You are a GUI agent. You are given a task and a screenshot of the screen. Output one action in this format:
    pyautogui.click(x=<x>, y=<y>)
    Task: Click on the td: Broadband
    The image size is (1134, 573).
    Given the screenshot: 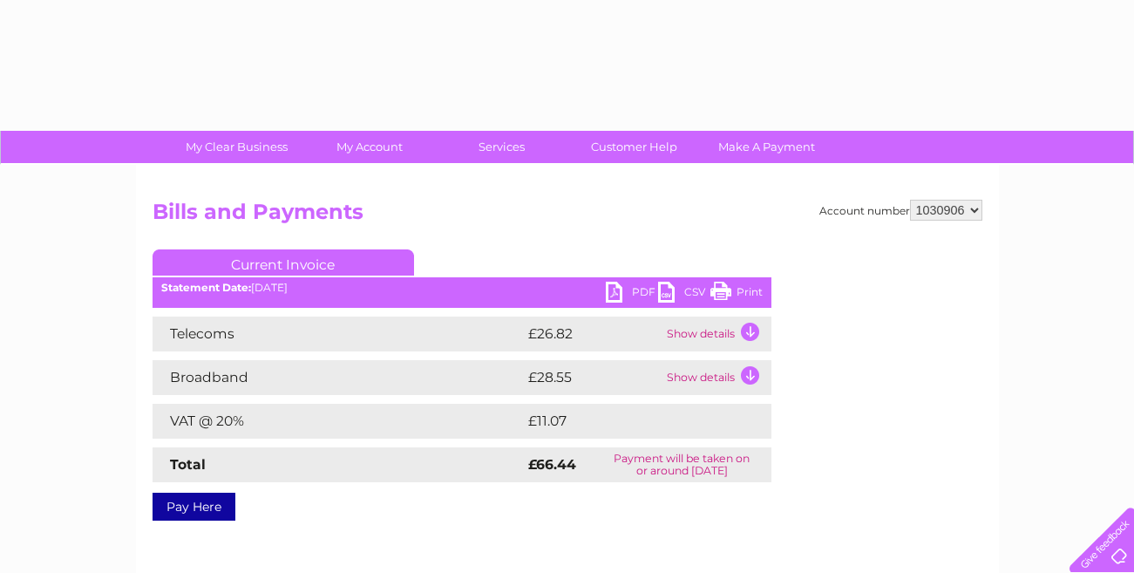 What is the action you would take?
    pyautogui.click(x=338, y=377)
    